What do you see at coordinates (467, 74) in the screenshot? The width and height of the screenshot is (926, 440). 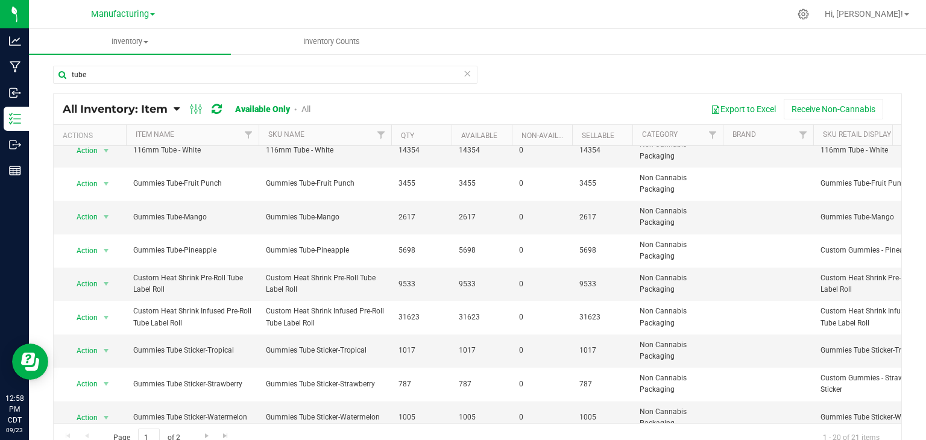 I see `span: Clear` at bounding box center [467, 74].